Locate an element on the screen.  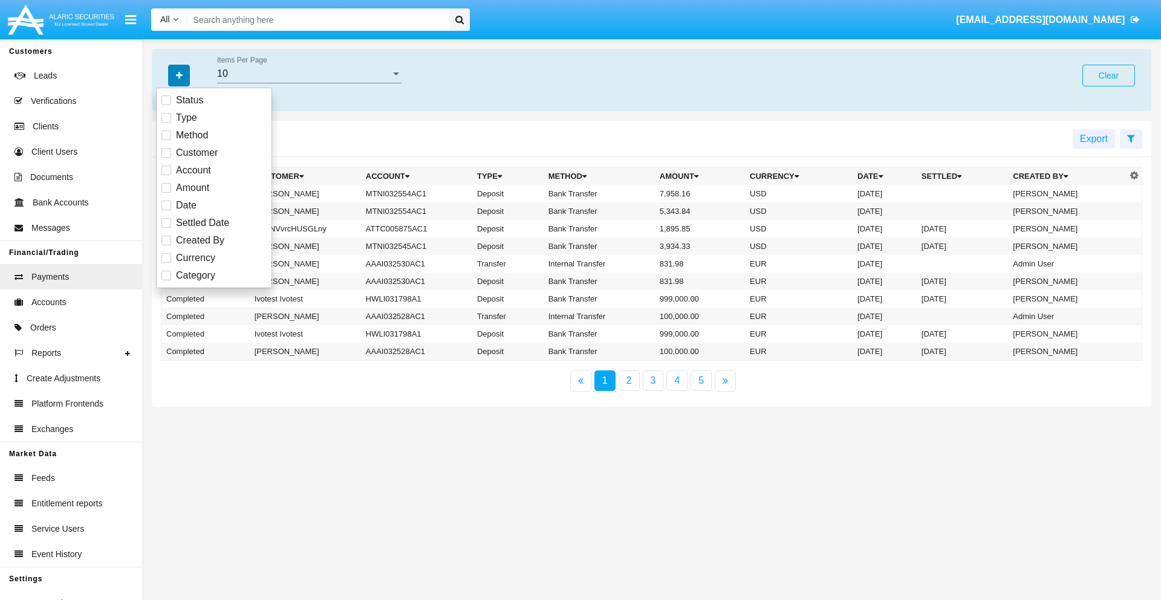
th: Date is located at coordinates (884, 176).